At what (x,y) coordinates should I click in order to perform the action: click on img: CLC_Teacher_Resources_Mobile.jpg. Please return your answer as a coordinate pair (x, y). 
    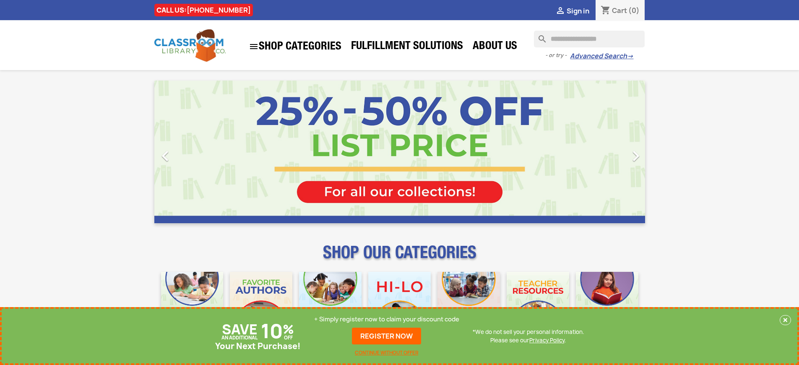
    Looking at the image, I should click on (538, 303).